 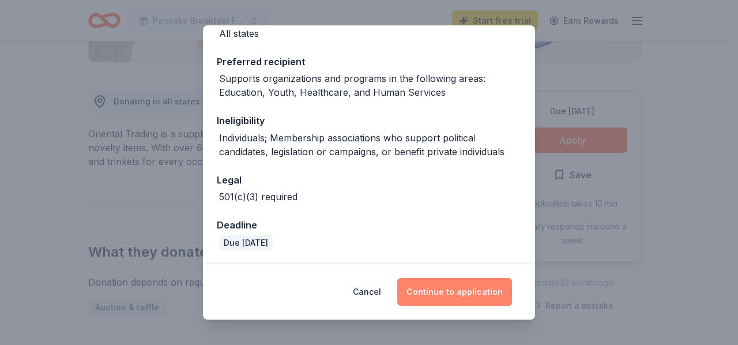 I want to click on div: Deadline, so click(x=369, y=225).